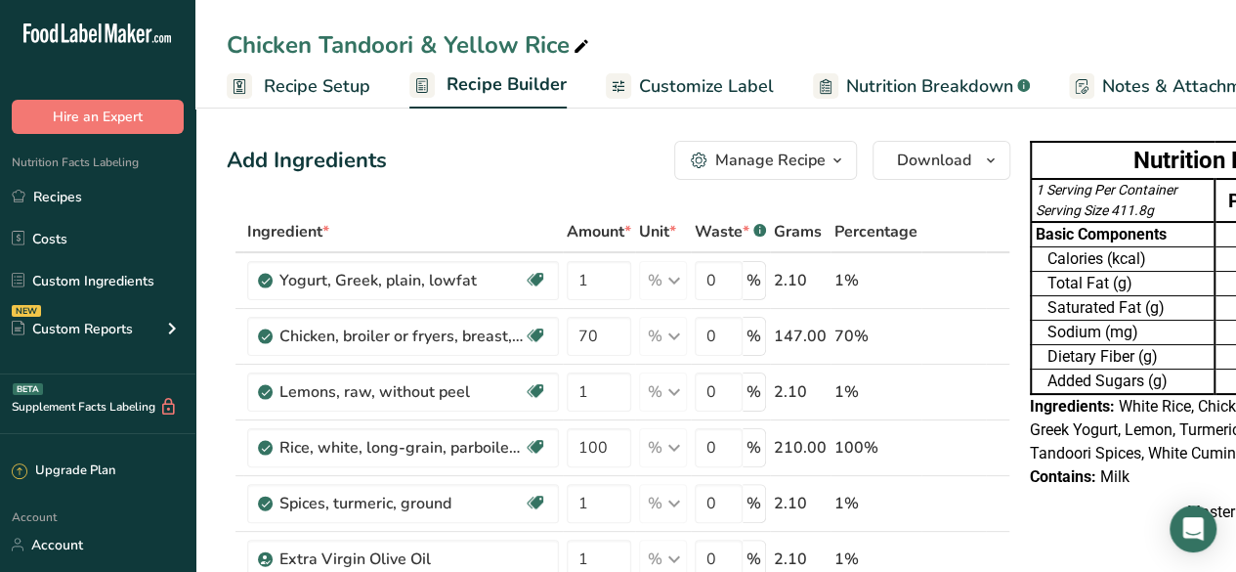  I want to click on span: Contains:, so click(1063, 476).